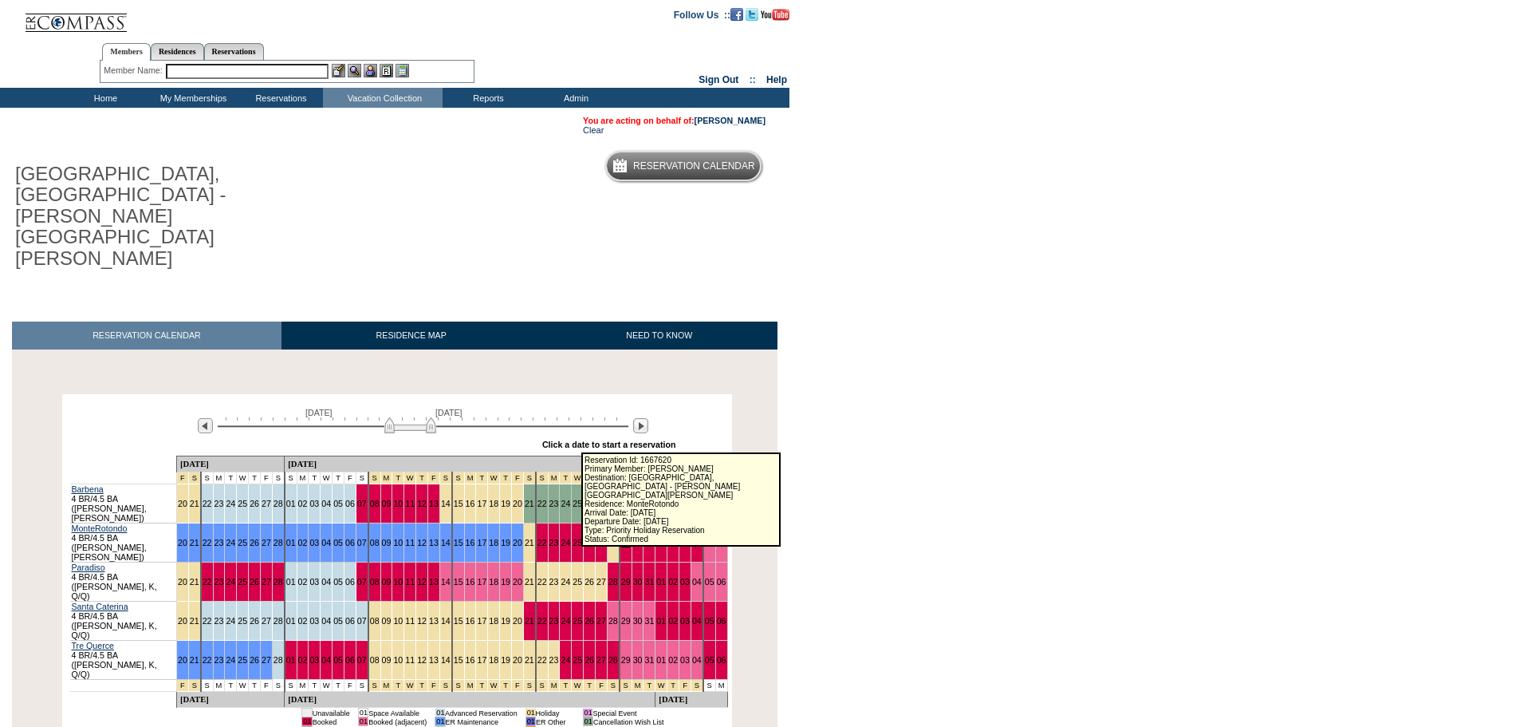 Image resolution: width=1531 pixels, height=727 pixels. What do you see at coordinates (542, 621) in the screenshot?
I see `a: 22` at bounding box center [542, 621].